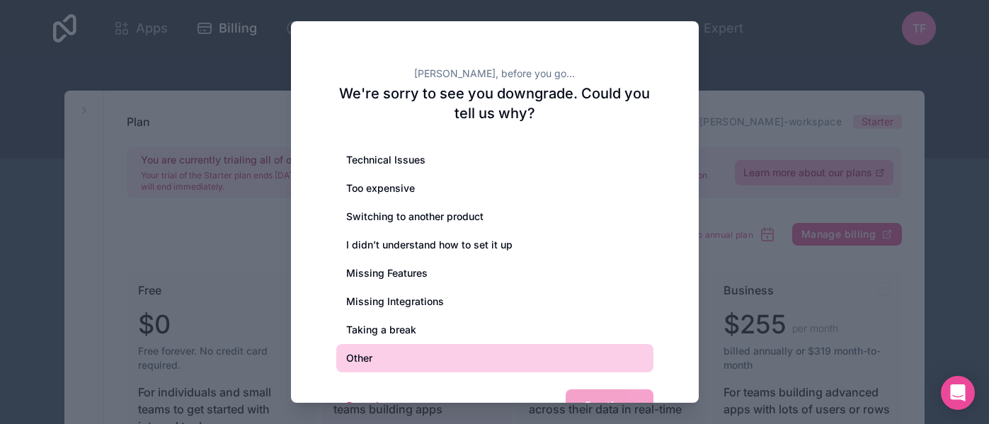 The width and height of the screenshot is (989, 424). Describe the element at coordinates (495, 302) in the screenshot. I see `div: Missing Integrations` at that location.